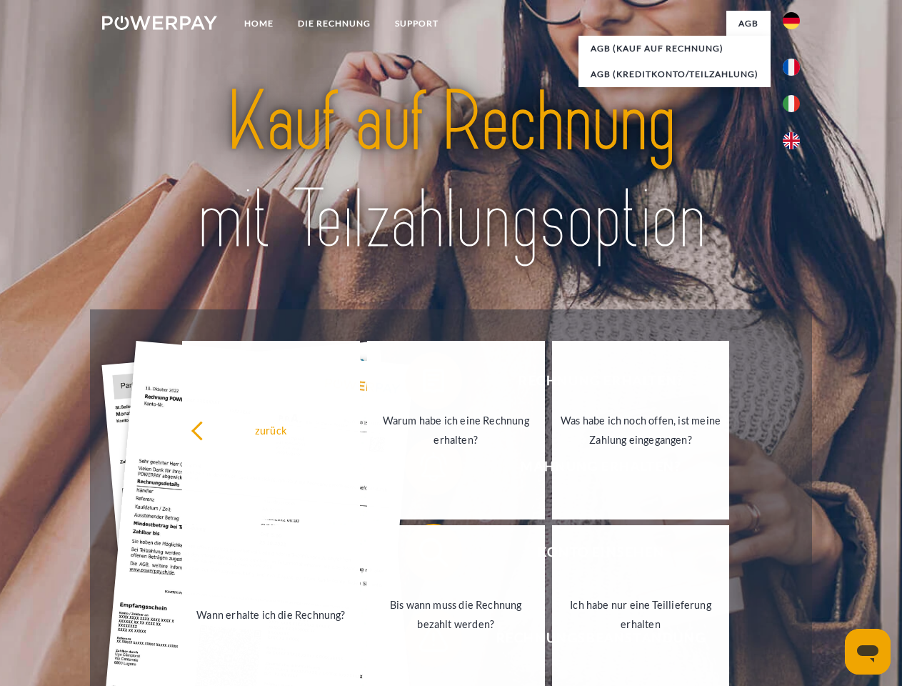  What do you see at coordinates (271, 429) in the screenshot?
I see `div: zurück` at bounding box center [271, 429].